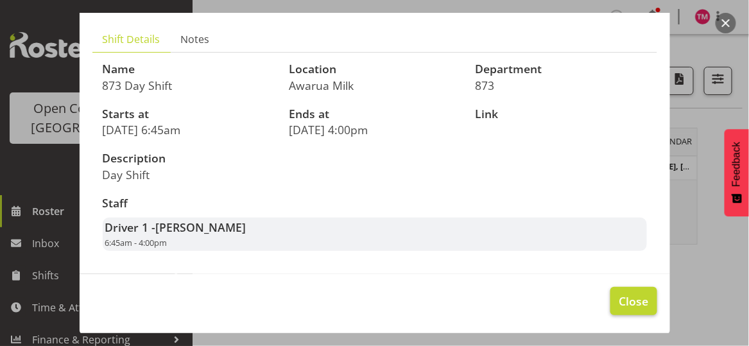 The image size is (749, 346). Describe the element at coordinates (737, 173) in the screenshot. I see `button: Feedback - Show survey` at that location.